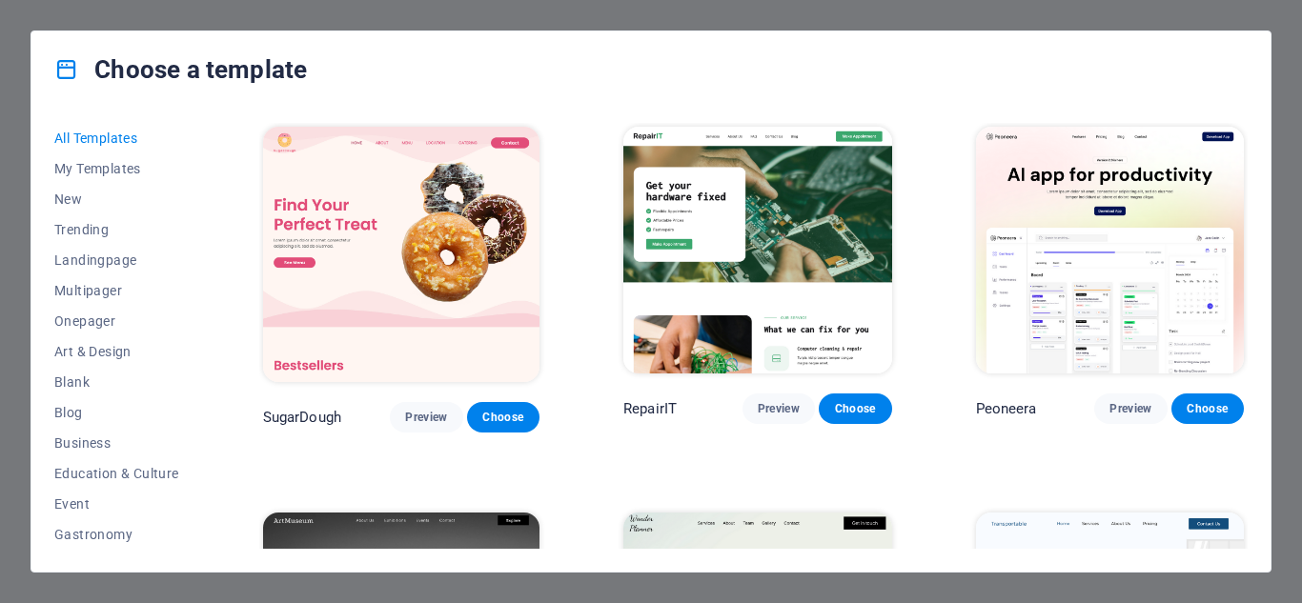 This screenshot has width=1302, height=603. Describe the element at coordinates (302, 417) in the screenshot. I see `p: SugarDough` at that location.